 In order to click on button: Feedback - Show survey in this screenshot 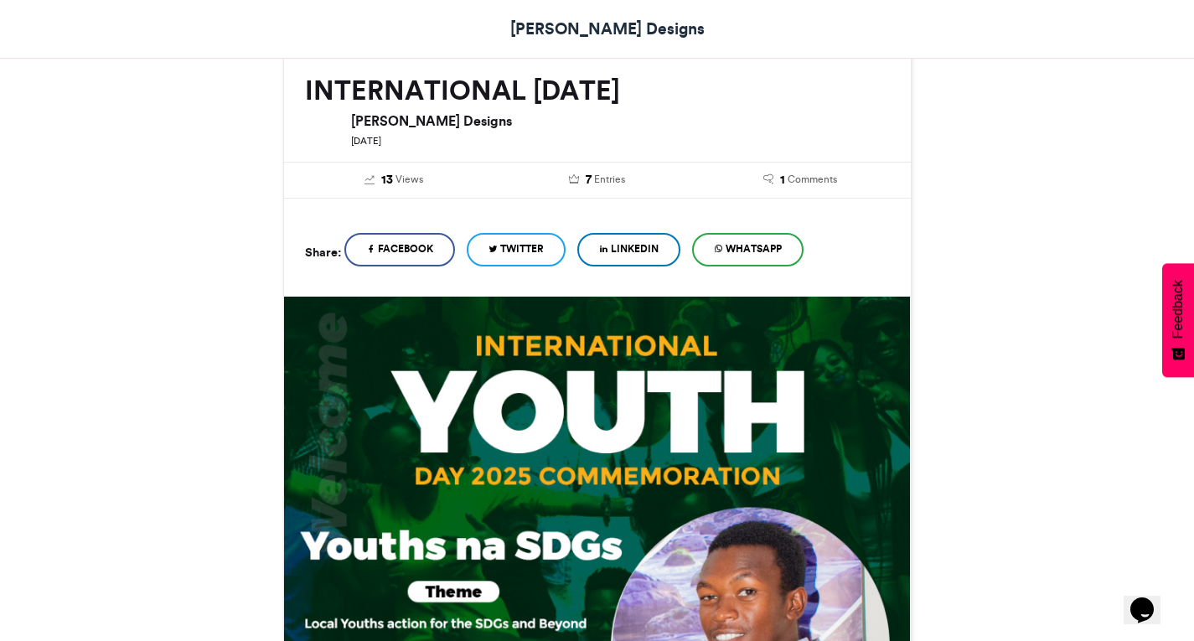, I will do `click(1178, 320)`.